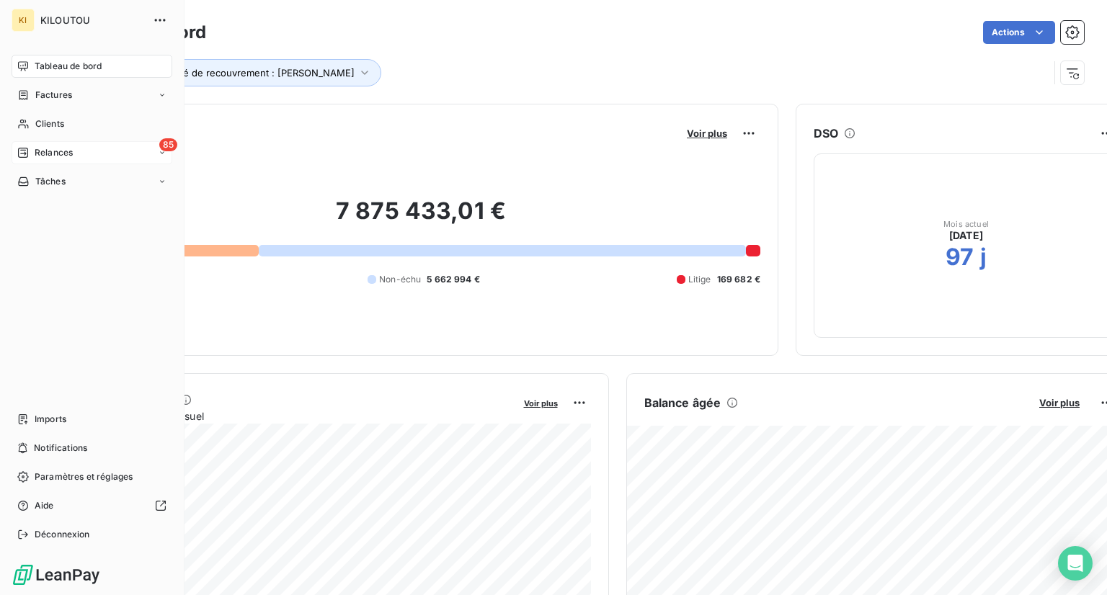 This screenshot has width=1107, height=595. What do you see at coordinates (298, 416) in the screenshot?
I see `span: Chiffre d'affaires mensuel` at bounding box center [298, 416].